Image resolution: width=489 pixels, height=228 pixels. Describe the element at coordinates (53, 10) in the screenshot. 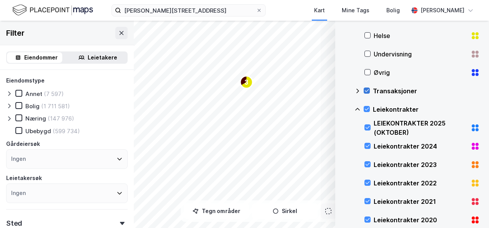

I see `img: logo.f888ab2527a4732fd821a326f86c7f29.svg` at that location.